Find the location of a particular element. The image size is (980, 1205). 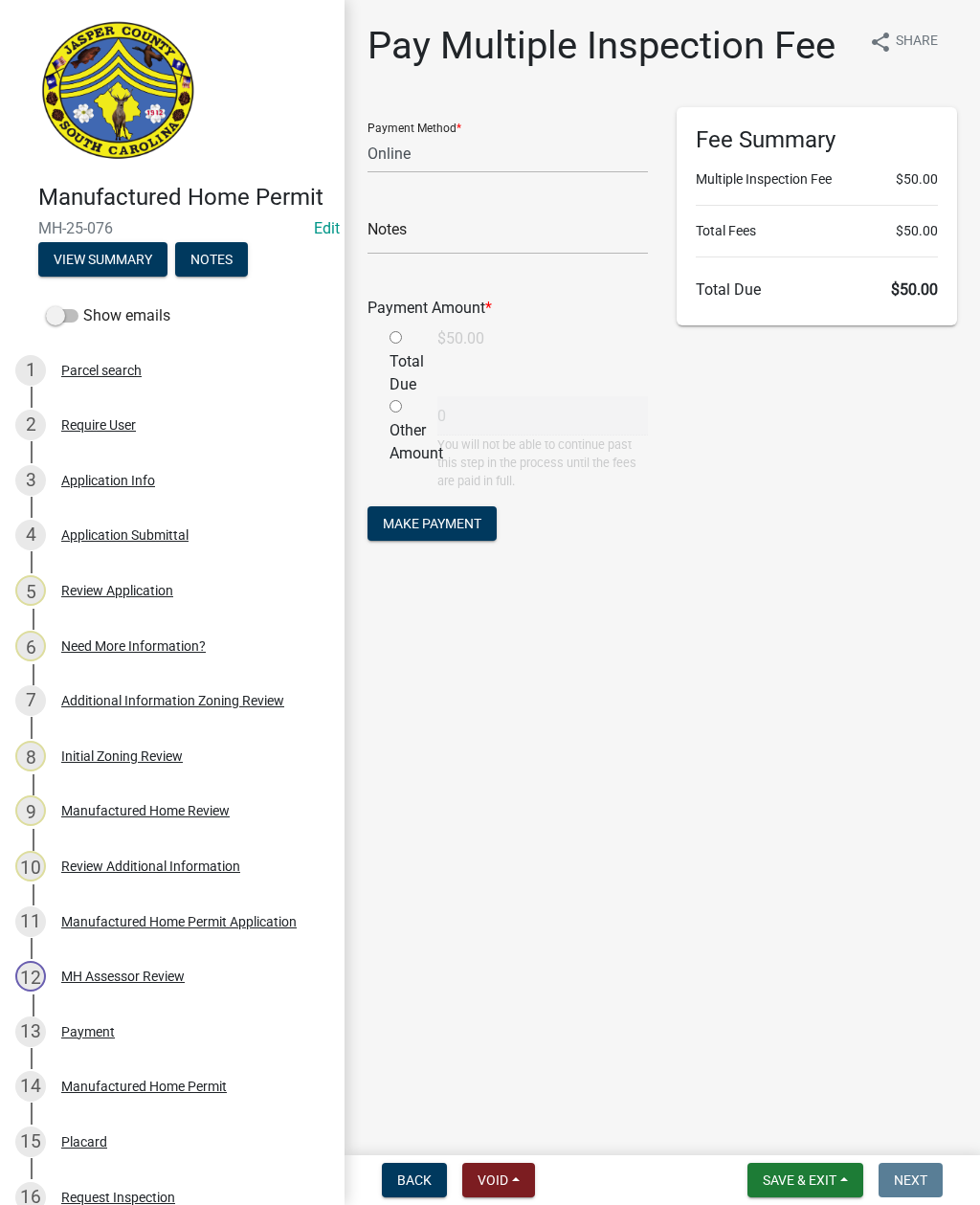

button: Notes is located at coordinates (211, 260).